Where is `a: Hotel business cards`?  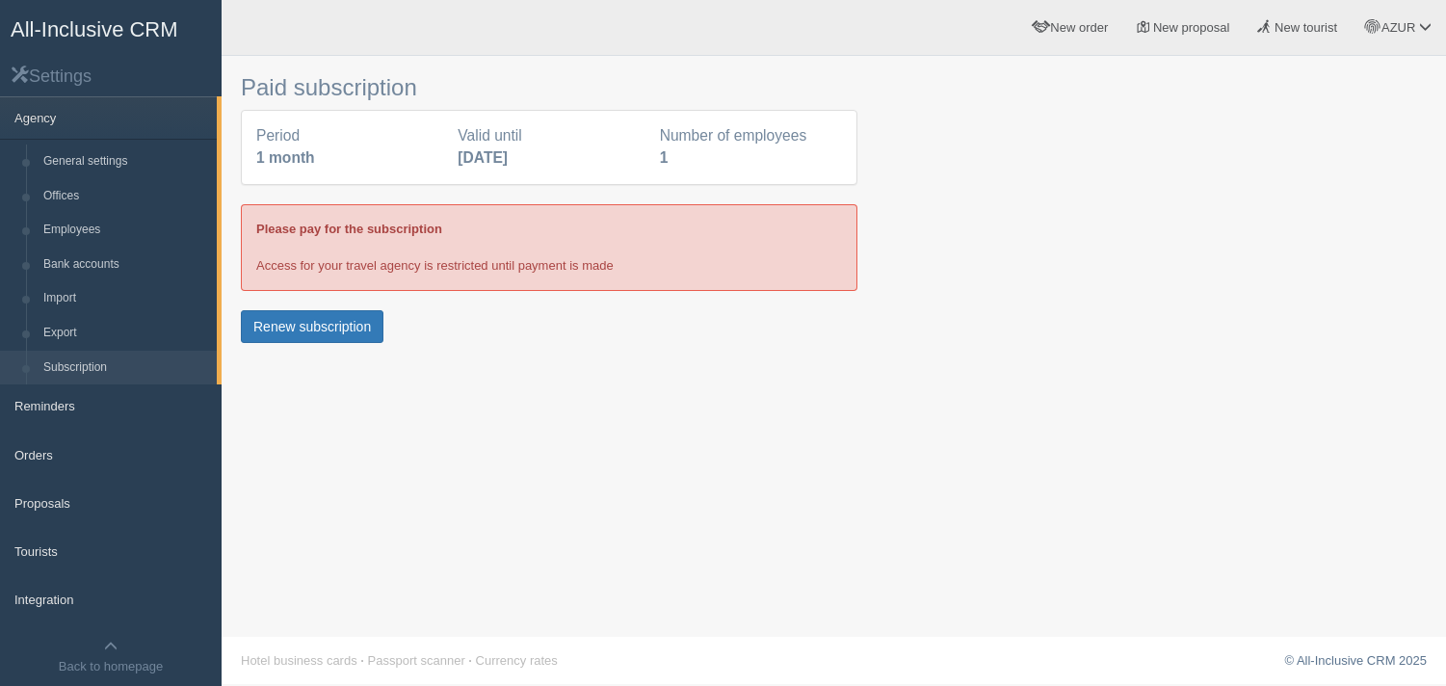 a: Hotel business cards is located at coordinates (299, 660).